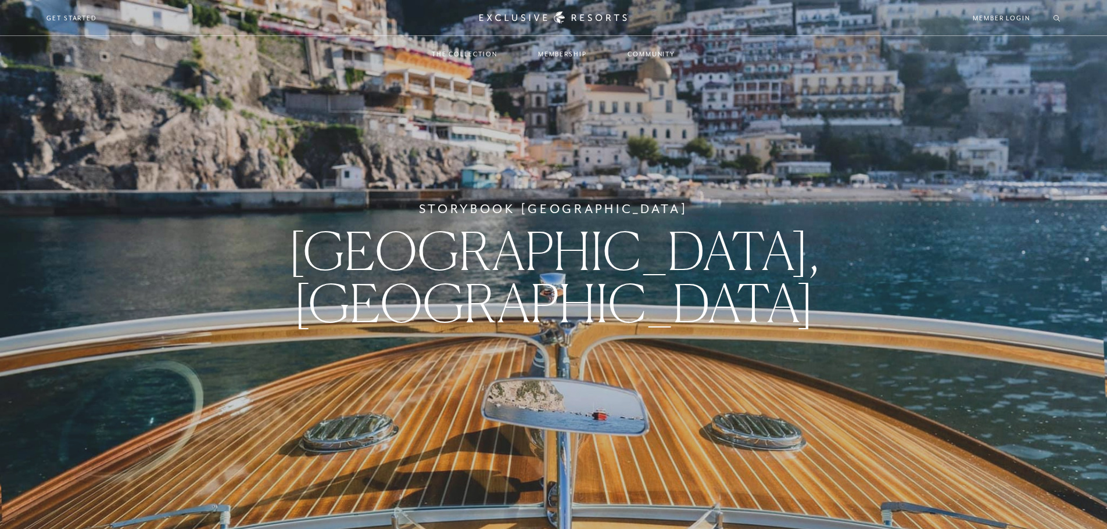  I want to click on a: Member Login, so click(1001, 18).